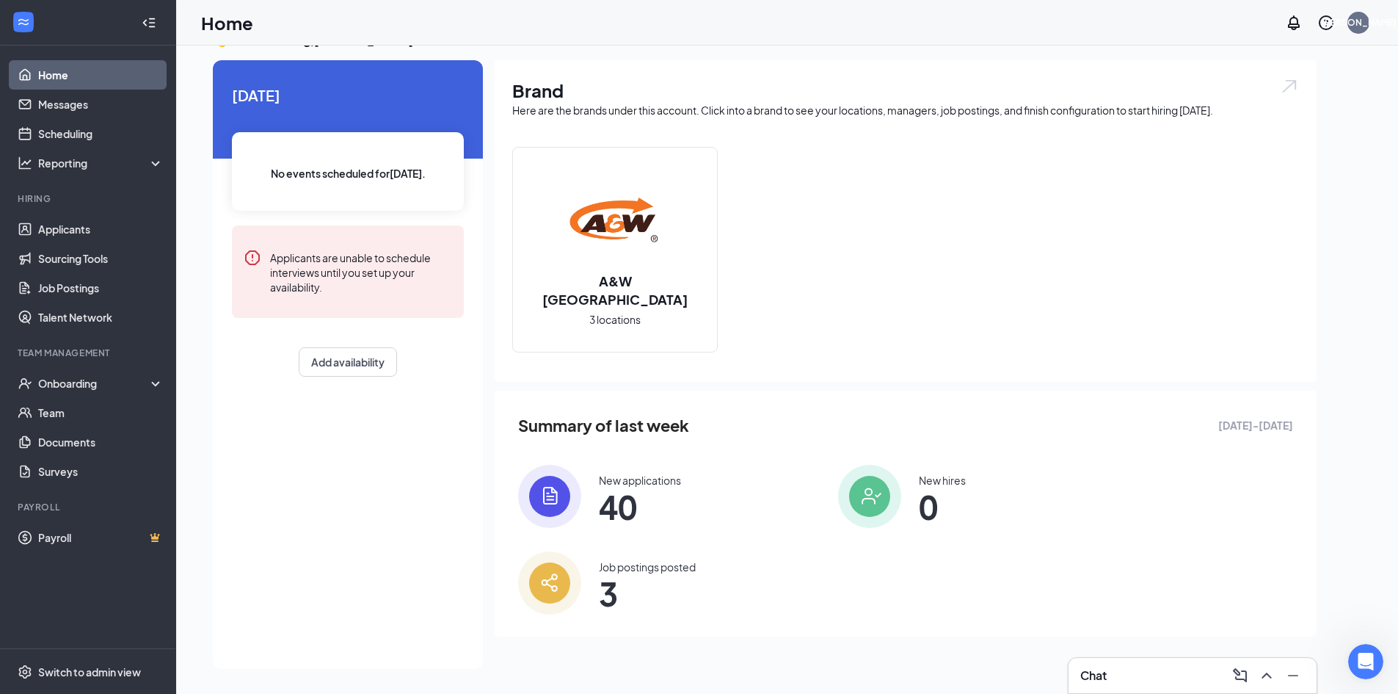 The image size is (1398, 694). What do you see at coordinates (271, 19) in the screenshot?
I see `div: Close` at bounding box center [271, 19].